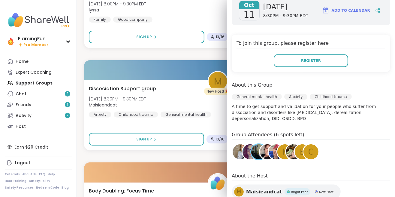 The height and width of the screenshot is (197, 395). What do you see at coordinates (286, 16) in the screenshot?
I see `span: 8:30PM - 9:30PM EDT` at bounding box center [286, 16].